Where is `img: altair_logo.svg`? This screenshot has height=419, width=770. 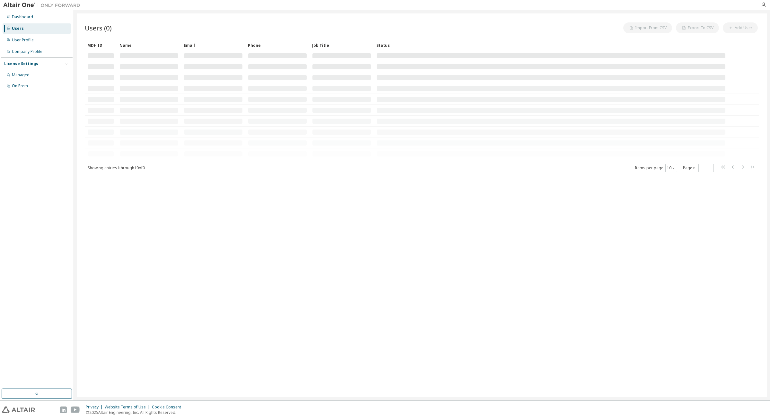
img: altair_logo.svg is located at coordinates (18, 410).